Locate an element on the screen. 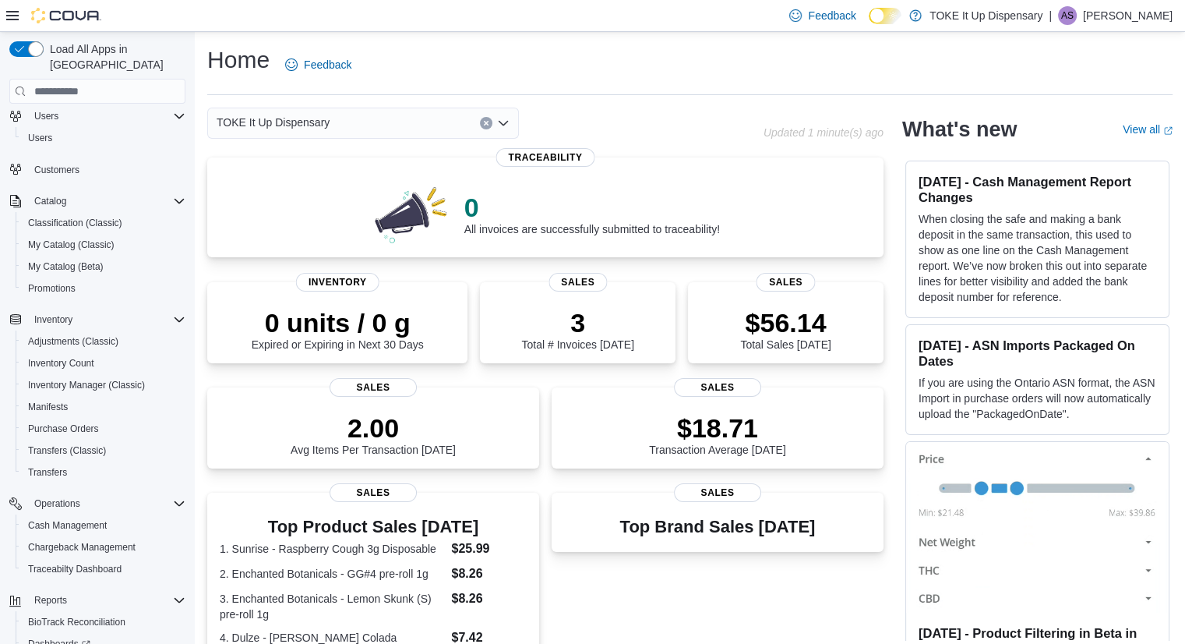 This screenshot has height=644, width=1185. span: Manifests is located at coordinates (104, 407).